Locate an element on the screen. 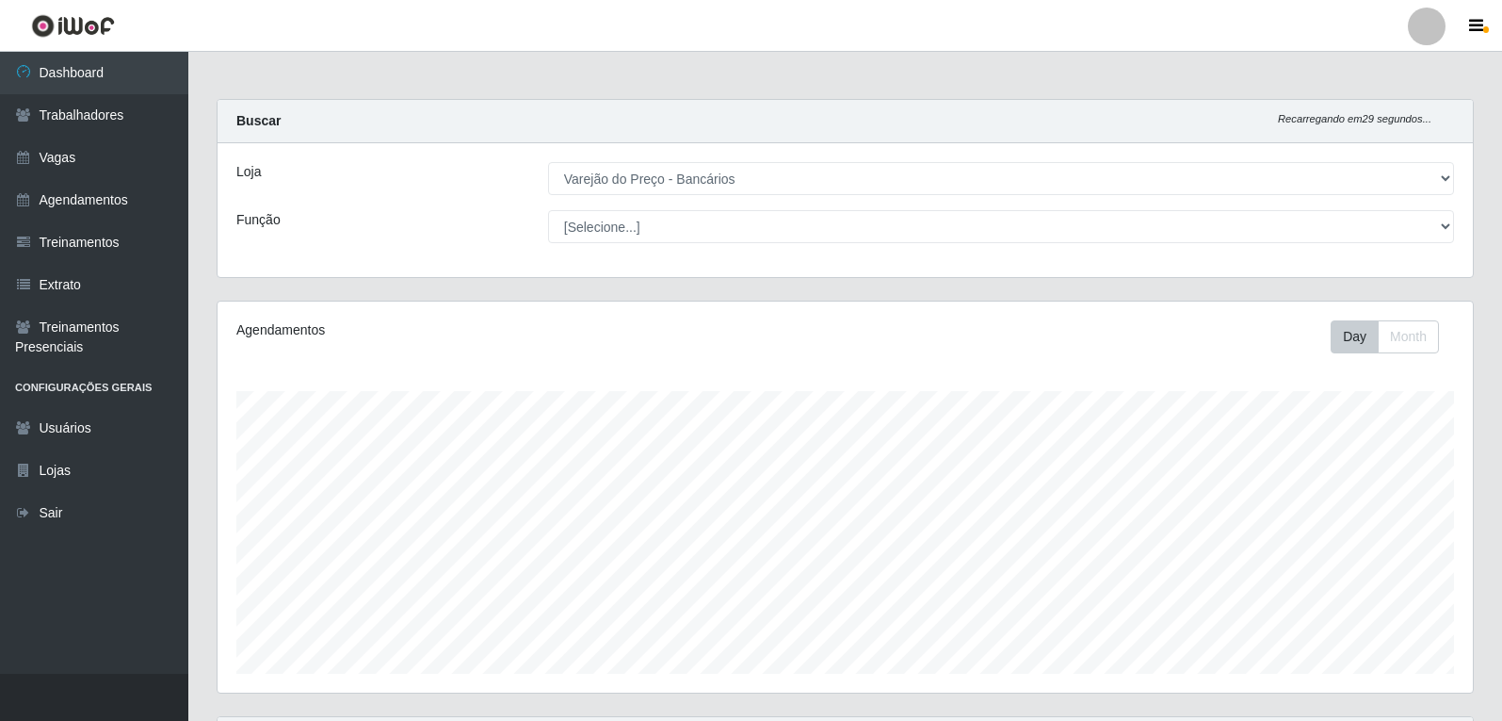 This screenshot has height=721, width=1502. img: CoreUI Logo is located at coordinates (73, 25).